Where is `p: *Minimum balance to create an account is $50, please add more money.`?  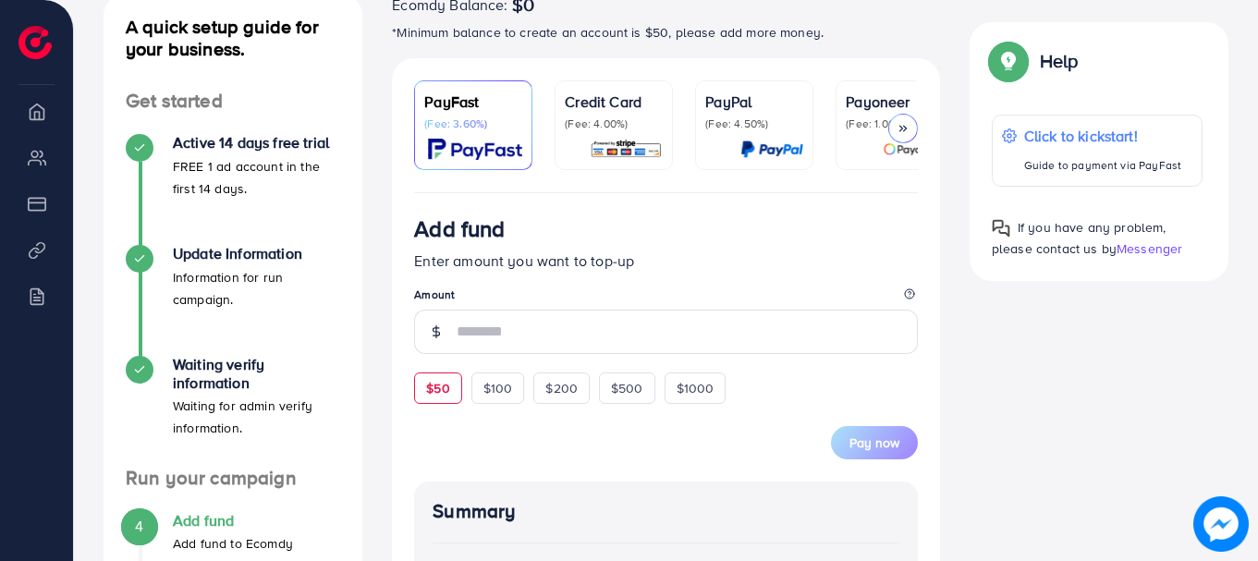
p: *Minimum balance to create an account is $50, please add more money. is located at coordinates (666, 32).